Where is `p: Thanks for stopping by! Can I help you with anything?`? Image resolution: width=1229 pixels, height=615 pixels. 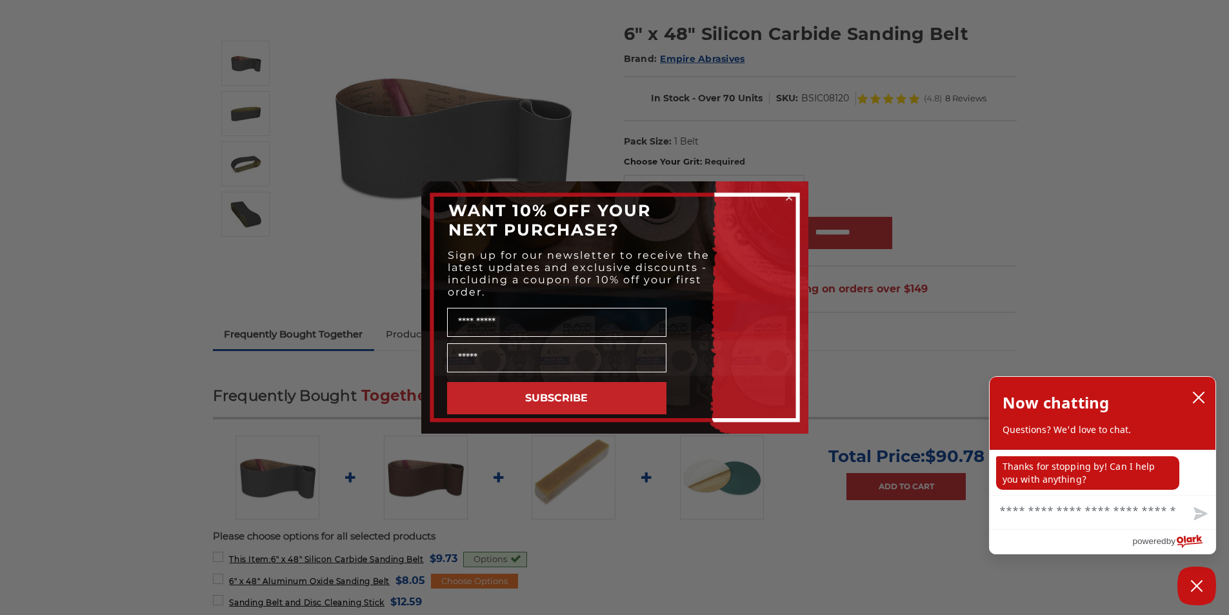
p: Thanks for stopping by! Can I help you with anything? is located at coordinates (1088, 473).